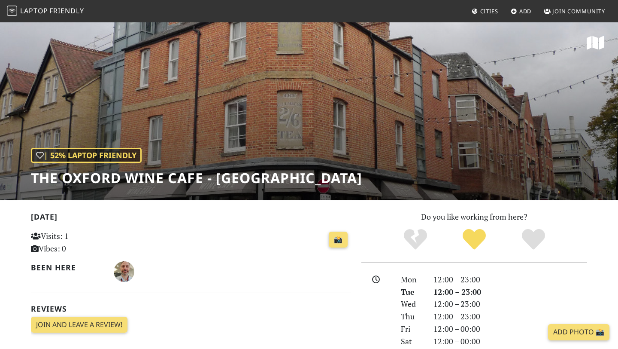 The image size is (618, 349). I want to click on a: LaptopFriendly LaptopFriendly, so click(46, 11).